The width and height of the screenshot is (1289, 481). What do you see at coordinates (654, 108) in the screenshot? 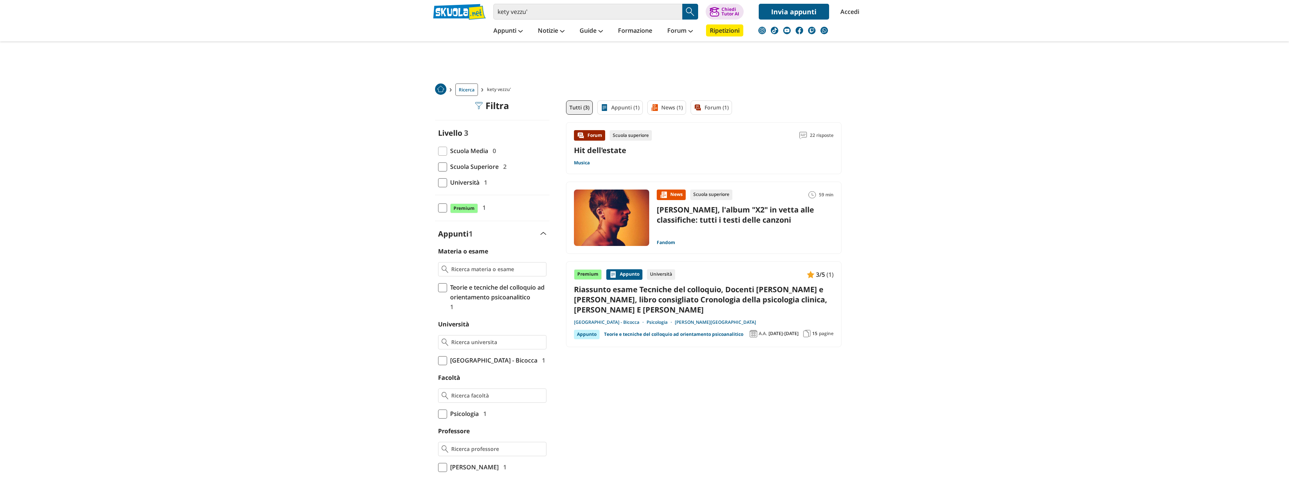
I see `img: News filtro contenuto` at bounding box center [654, 108].